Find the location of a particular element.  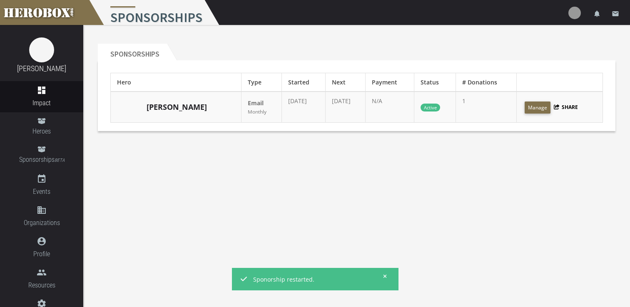

th: Started is located at coordinates (303, 82).